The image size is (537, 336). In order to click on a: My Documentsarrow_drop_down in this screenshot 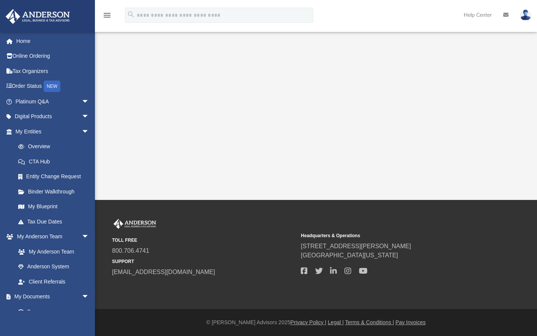, I will do `click(51, 297)`.